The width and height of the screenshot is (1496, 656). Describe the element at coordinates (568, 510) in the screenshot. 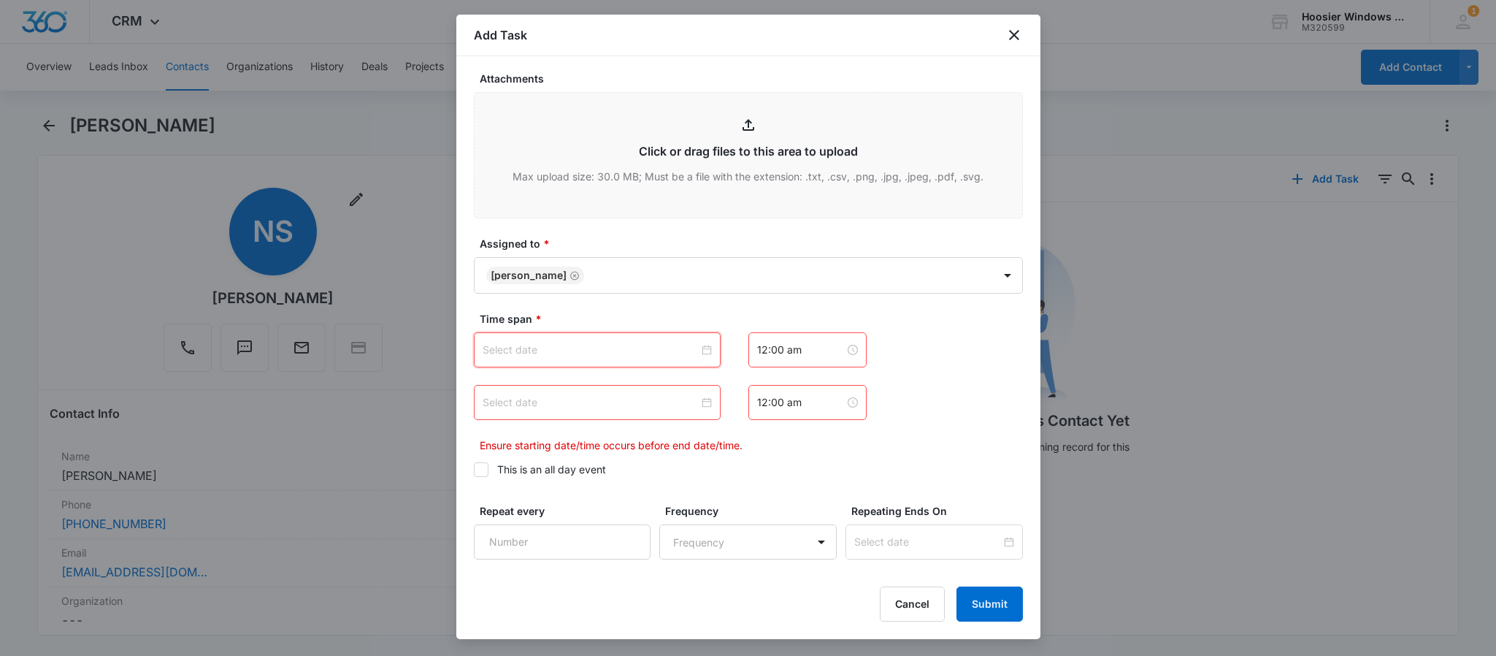

I see `label: Repeat every` at that location.